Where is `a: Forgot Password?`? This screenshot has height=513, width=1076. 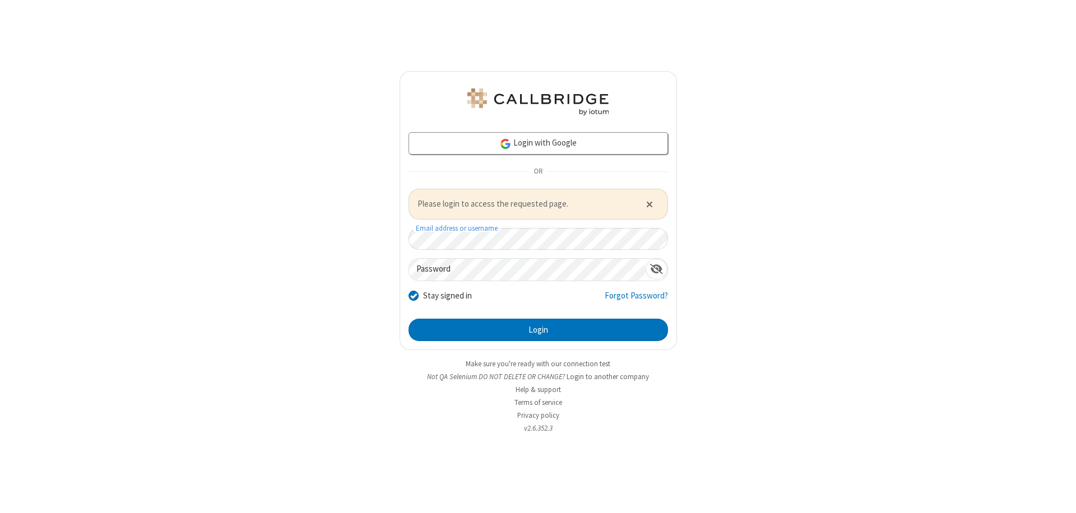
a: Forgot Password? is located at coordinates (636, 300).